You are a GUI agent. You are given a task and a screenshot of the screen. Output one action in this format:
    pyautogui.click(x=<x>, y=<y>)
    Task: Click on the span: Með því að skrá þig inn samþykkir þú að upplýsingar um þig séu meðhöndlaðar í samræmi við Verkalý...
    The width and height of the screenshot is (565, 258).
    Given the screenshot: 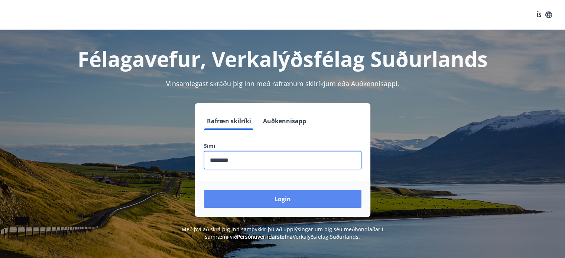 What is the action you would take?
    pyautogui.click(x=282, y=233)
    